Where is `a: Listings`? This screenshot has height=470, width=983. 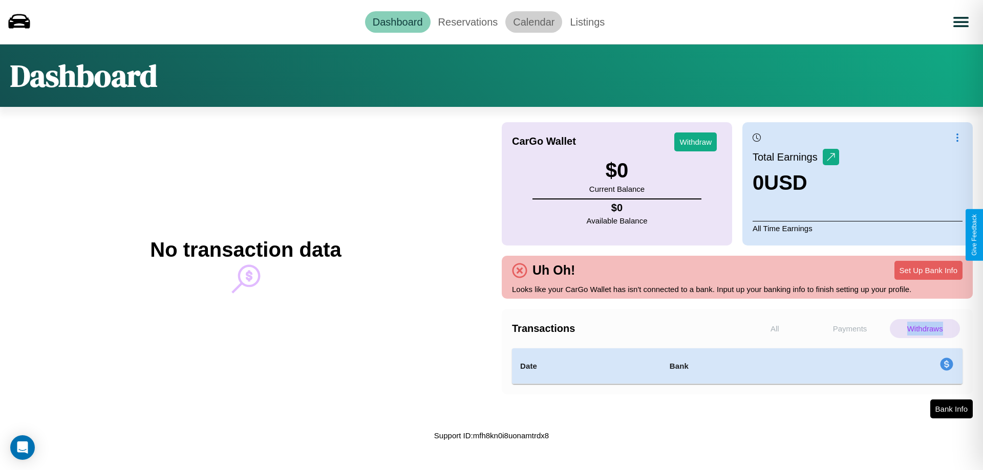 a: Listings is located at coordinates (587, 22).